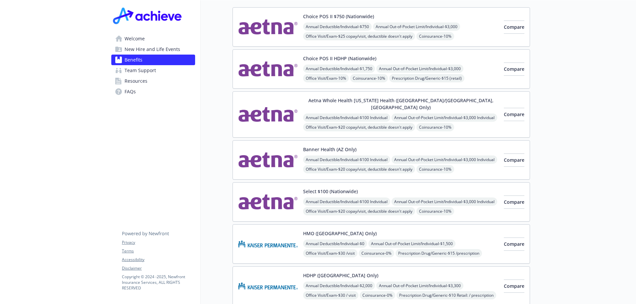 This screenshot has width=636, height=304. Describe the element at coordinates (412, 244) in the screenshot. I see `span: Annual Out-of-Pocket Limit/Individual - $1,500` at that location.